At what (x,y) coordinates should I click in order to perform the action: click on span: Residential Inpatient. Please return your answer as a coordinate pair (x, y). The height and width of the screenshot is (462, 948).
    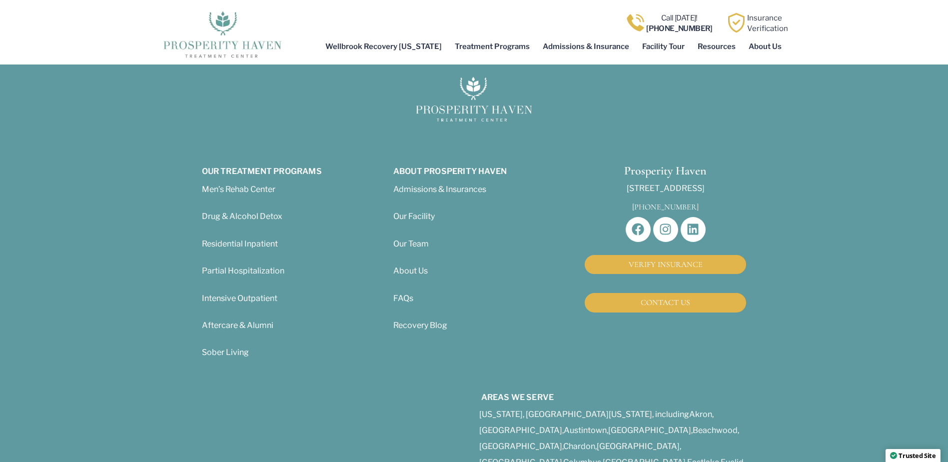
    Looking at the image, I should click on (240, 243).